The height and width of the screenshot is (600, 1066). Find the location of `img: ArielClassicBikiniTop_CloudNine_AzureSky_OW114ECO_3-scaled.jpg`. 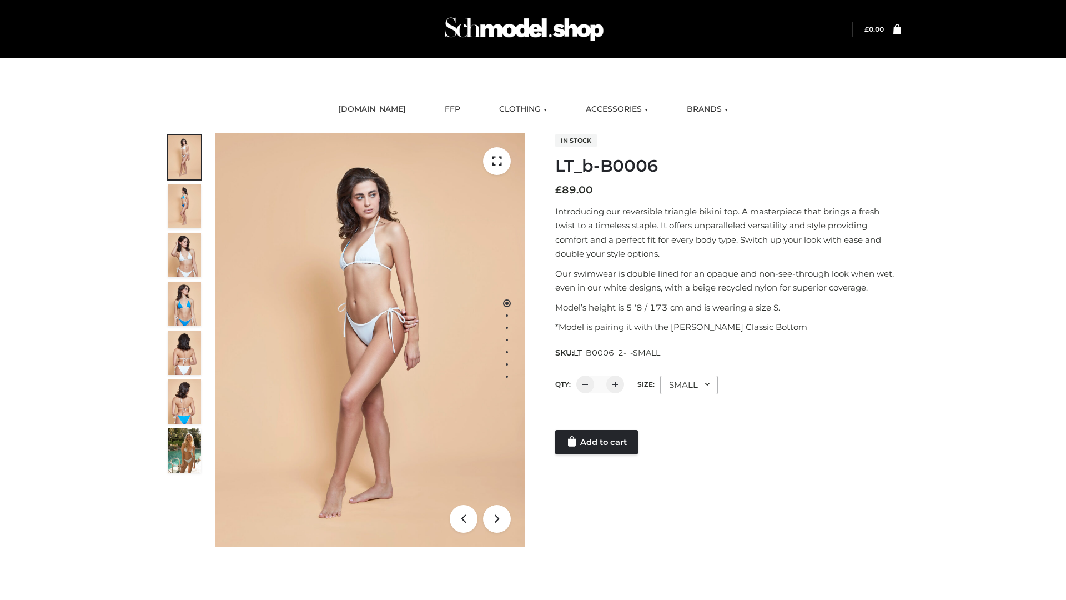

img: ArielClassicBikiniTop_CloudNine_AzureSky_OW114ECO_3-scaled.jpg is located at coordinates (184, 255).